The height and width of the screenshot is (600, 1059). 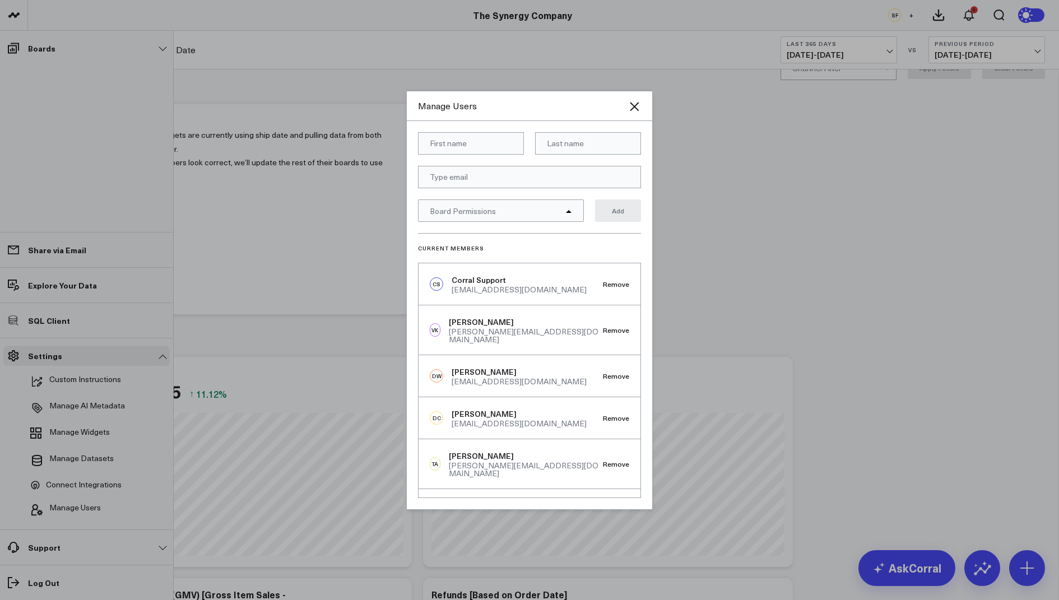 What do you see at coordinates (588, 143) in the screenshot?
I see `input: Last name` at bounding box center [588, 143].